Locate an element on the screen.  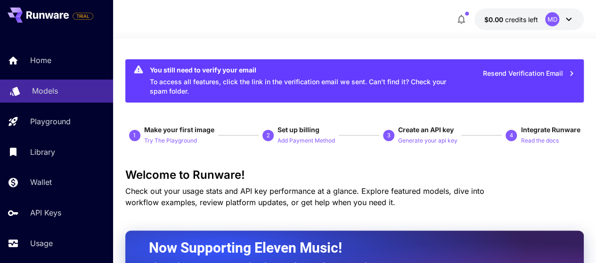
div: $0.00 is located at coordinates (511, 19).